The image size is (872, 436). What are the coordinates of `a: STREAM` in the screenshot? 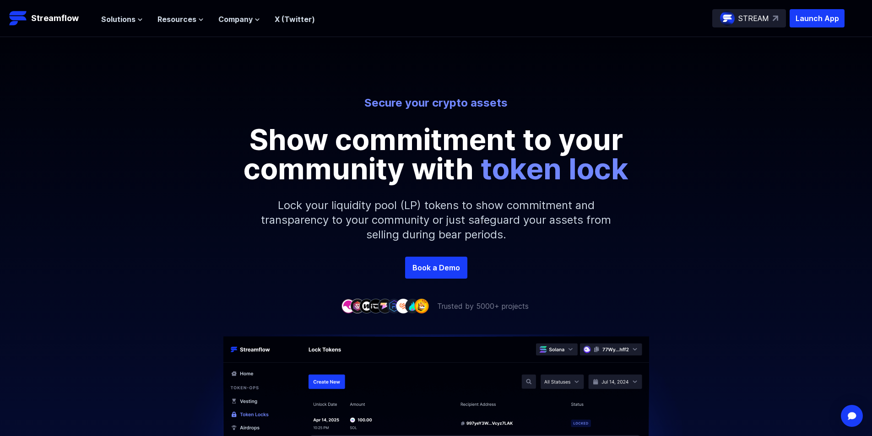 It's located at (749, 18).